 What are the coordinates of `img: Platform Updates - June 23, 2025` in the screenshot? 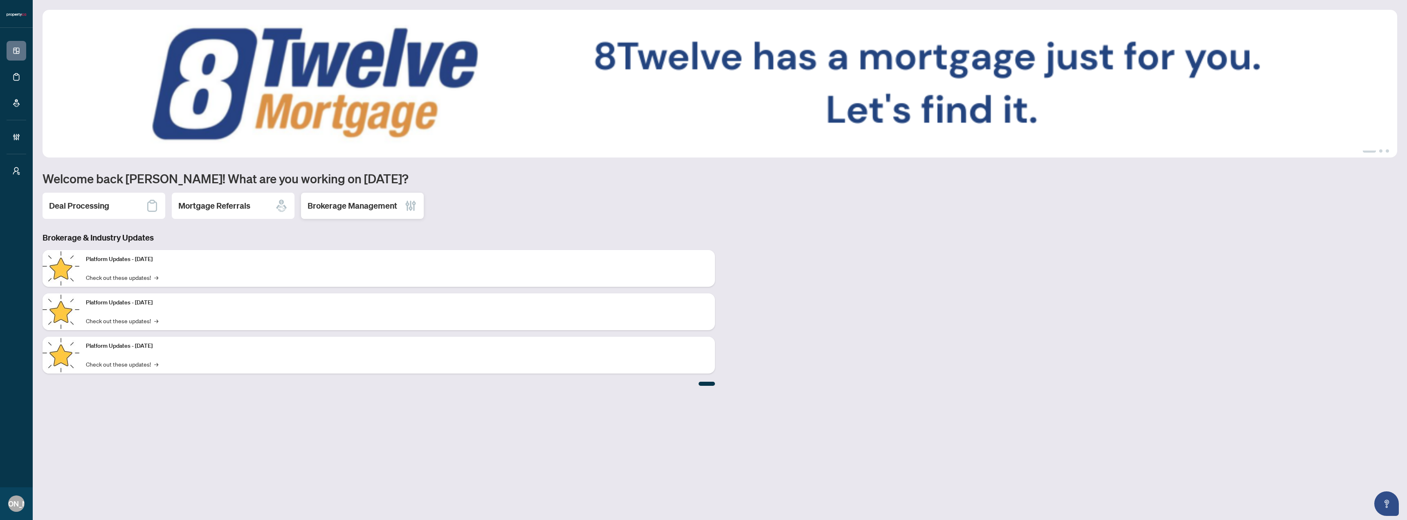 It's located at (61, 355).